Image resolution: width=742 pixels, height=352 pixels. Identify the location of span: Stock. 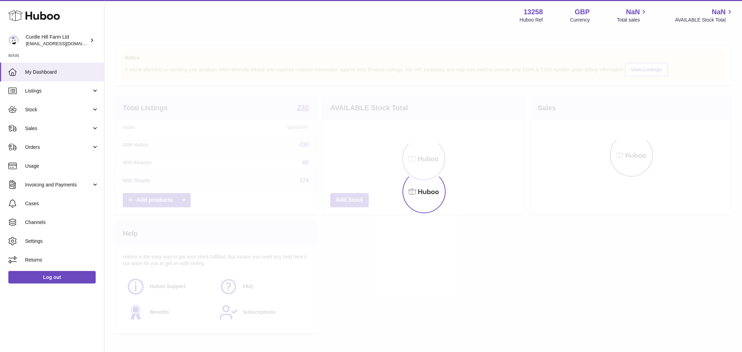
(58, 110).